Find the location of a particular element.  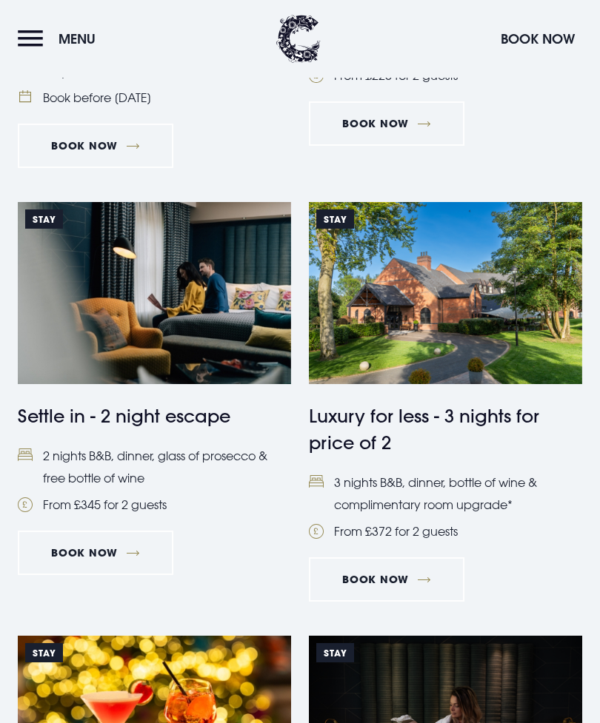

li: From £220 for 2 guests is located at coordinates (445, 75).